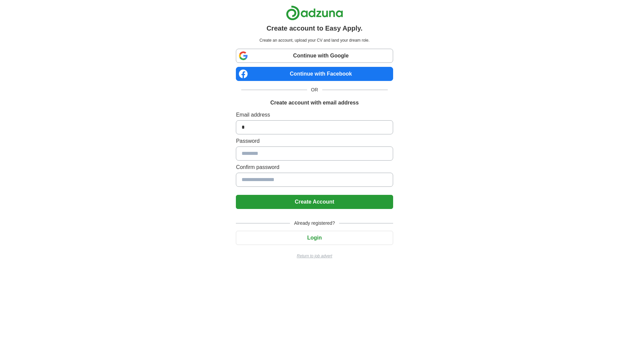 The image size is (629, 341). I want to click on a: Login, so click(314, 238).